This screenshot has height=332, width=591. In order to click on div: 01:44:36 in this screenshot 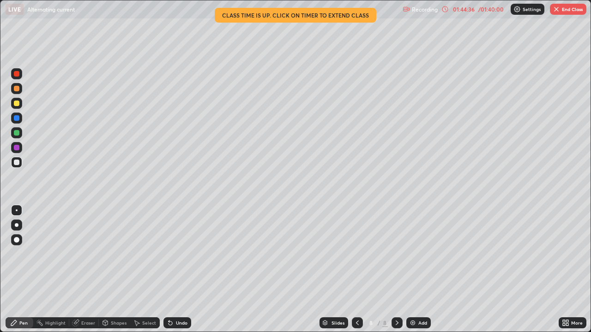, I will do `click(463, 9)`.